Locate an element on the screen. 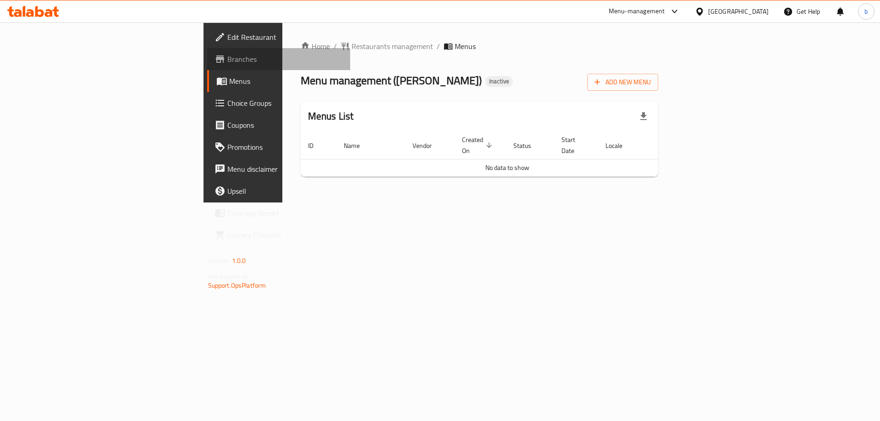 This screenshot has width=880, height=421. a: Coverage Report is located at coordinates (279, 213).